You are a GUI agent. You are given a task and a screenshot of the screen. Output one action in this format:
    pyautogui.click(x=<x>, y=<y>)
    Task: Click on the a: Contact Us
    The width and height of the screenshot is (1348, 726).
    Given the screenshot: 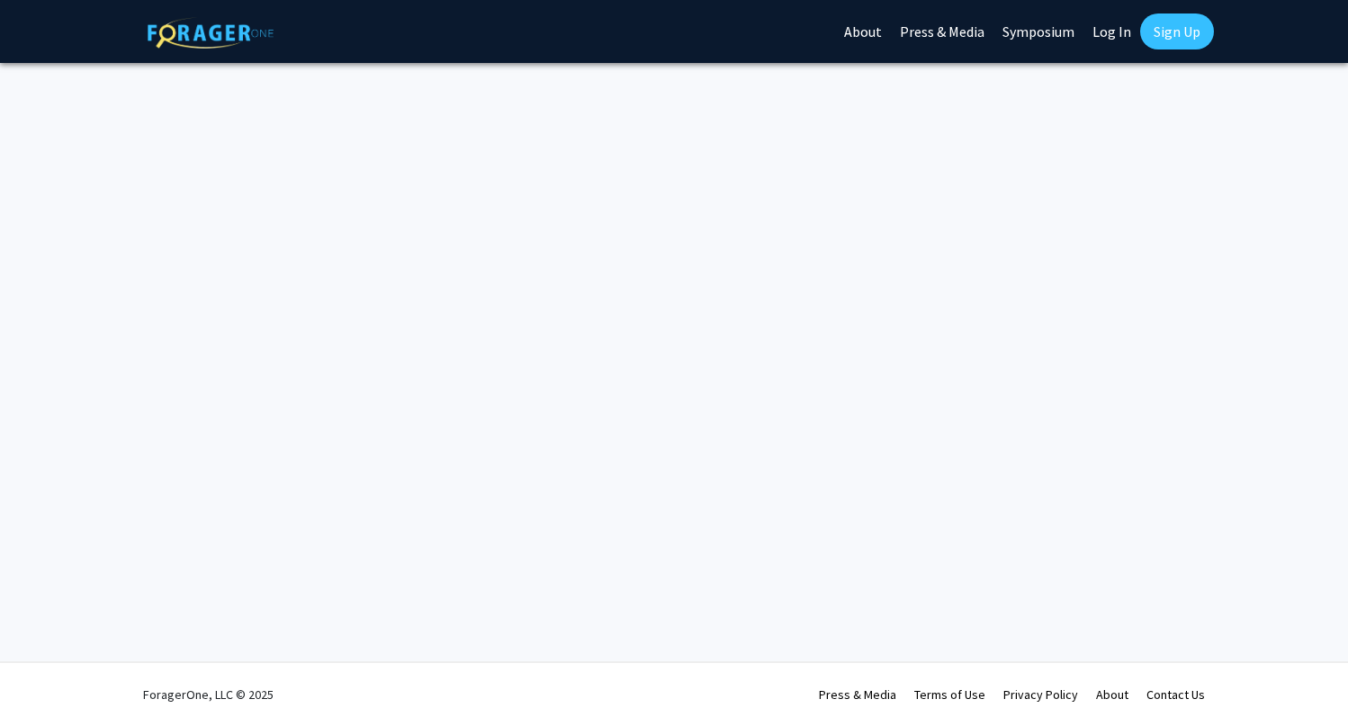 What is the action you would take?
    pyautogui.click(x=1175, y=695)
    